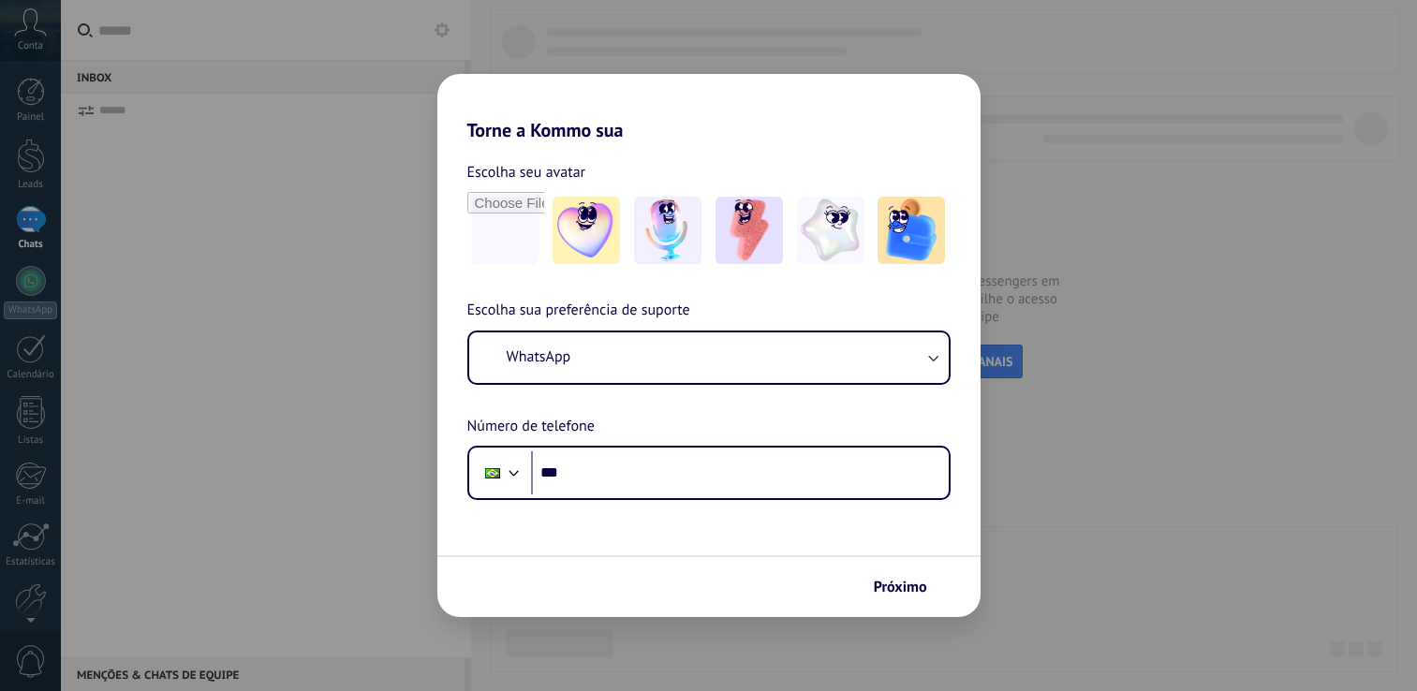 This screenshot has height=691, width=1417. What do you see at coordinates (526, 172) in the screenshot?
I see `span: Escolha seu avatar` at bounding box center [526, 172].